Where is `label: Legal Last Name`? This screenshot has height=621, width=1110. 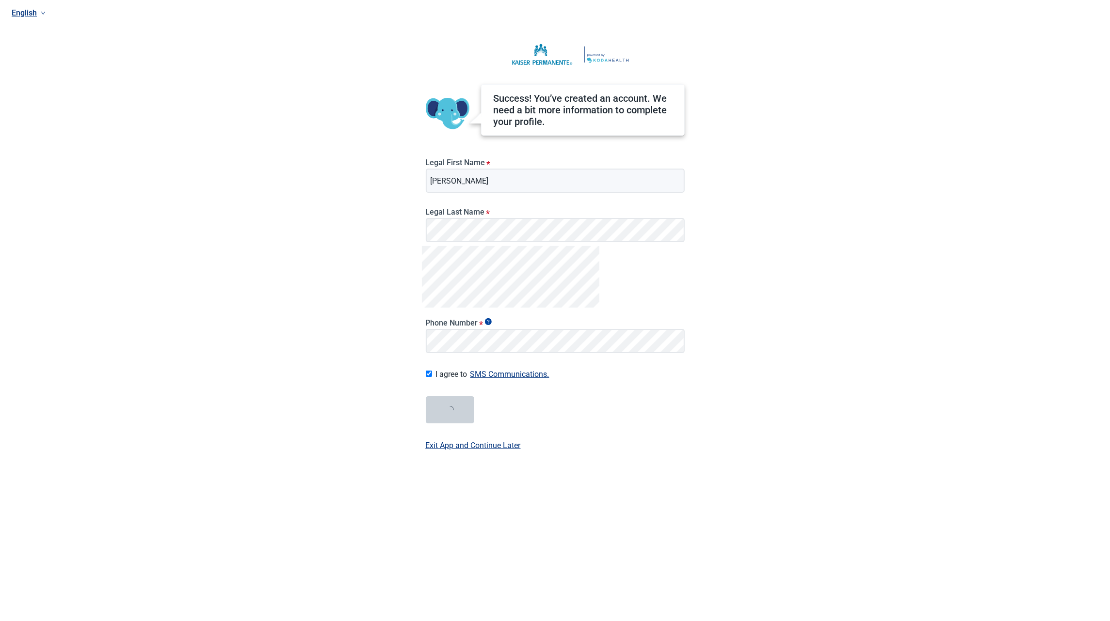
label: Legal Last Name is located at coordinates (555, 212).